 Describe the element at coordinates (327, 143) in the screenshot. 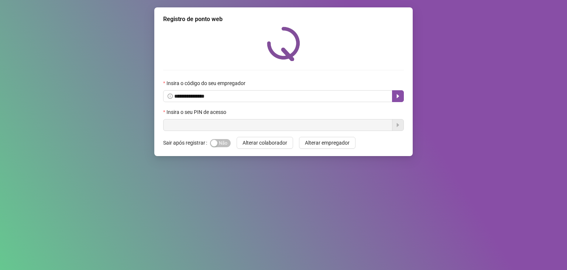

I see `span: Alterar empregador` at that location.